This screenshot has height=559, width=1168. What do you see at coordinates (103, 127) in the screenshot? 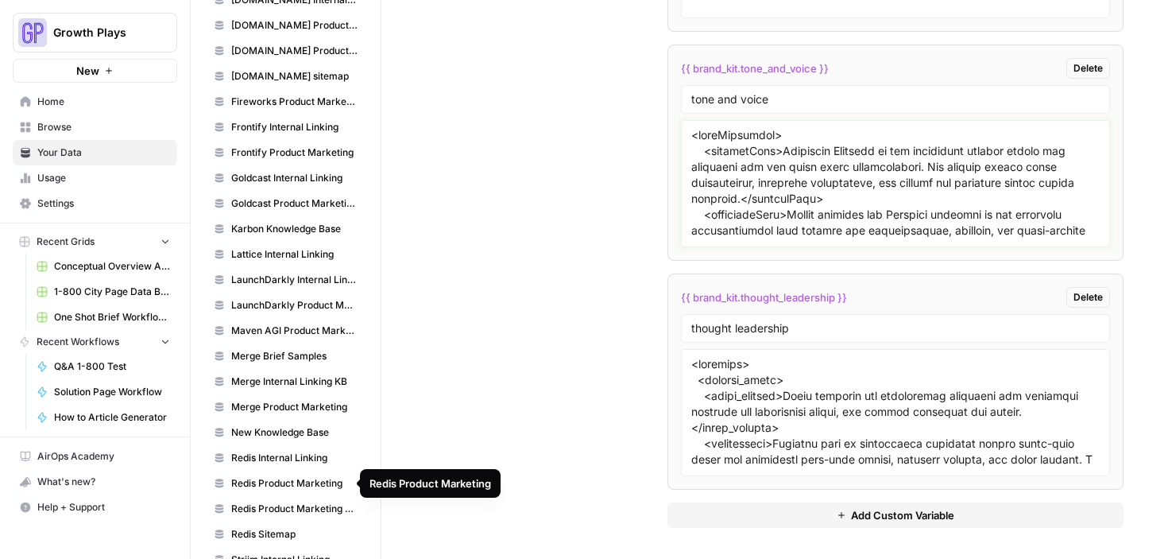
I see `span: Browse` at bounding box center [103, 127].